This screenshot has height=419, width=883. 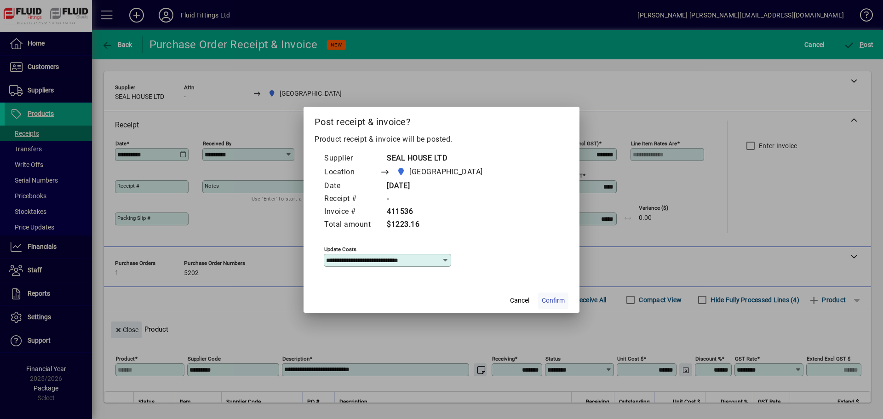 I want to click on td: $1223.16, so click(x=440, y=225).